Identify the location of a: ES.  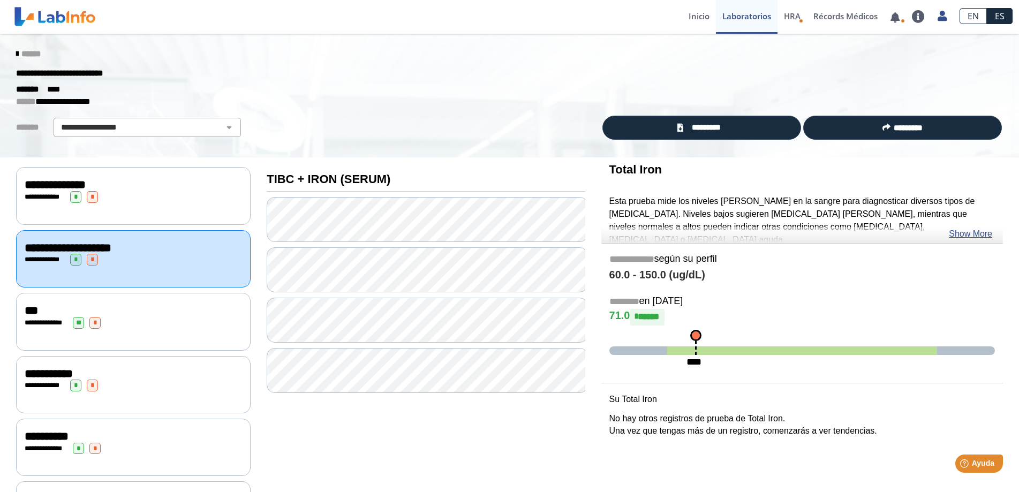
(1000, 16).